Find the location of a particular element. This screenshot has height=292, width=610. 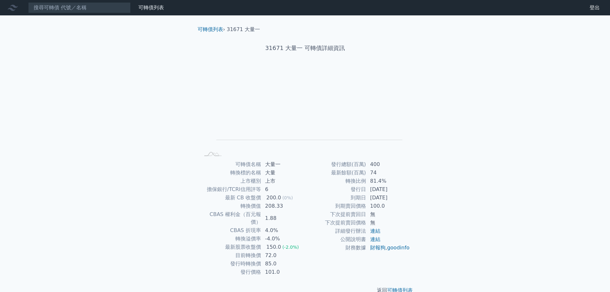

td: 擔保銀行/TCRI信用評等 is located at coordinates (230, 189).